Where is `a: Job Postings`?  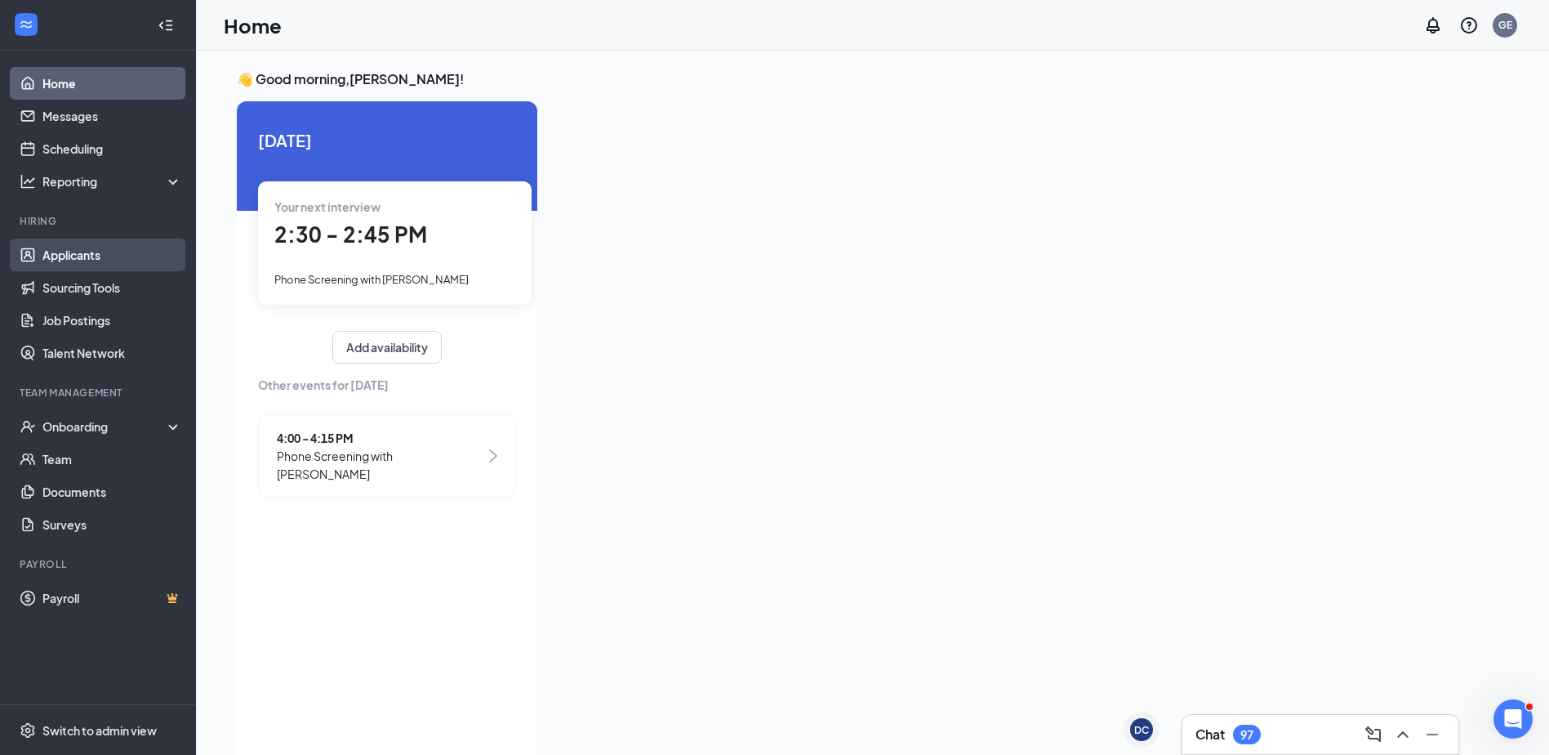
a: Job Postings is located at coordinates (112, 320).